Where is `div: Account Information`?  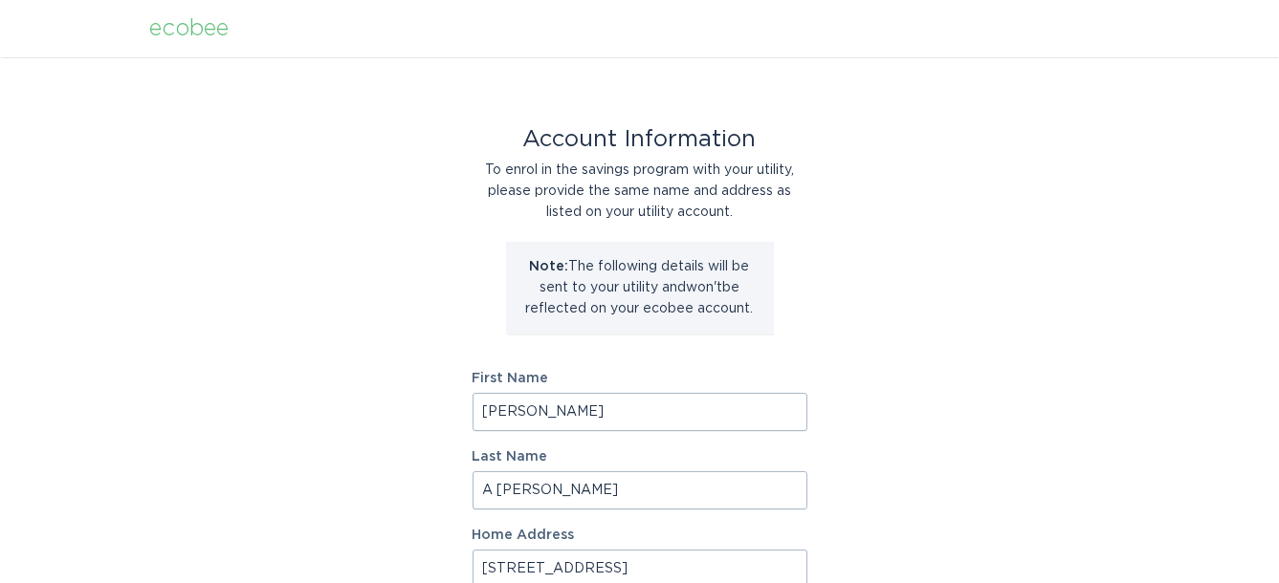
div: Account Information is located at coordinates (640, 140).